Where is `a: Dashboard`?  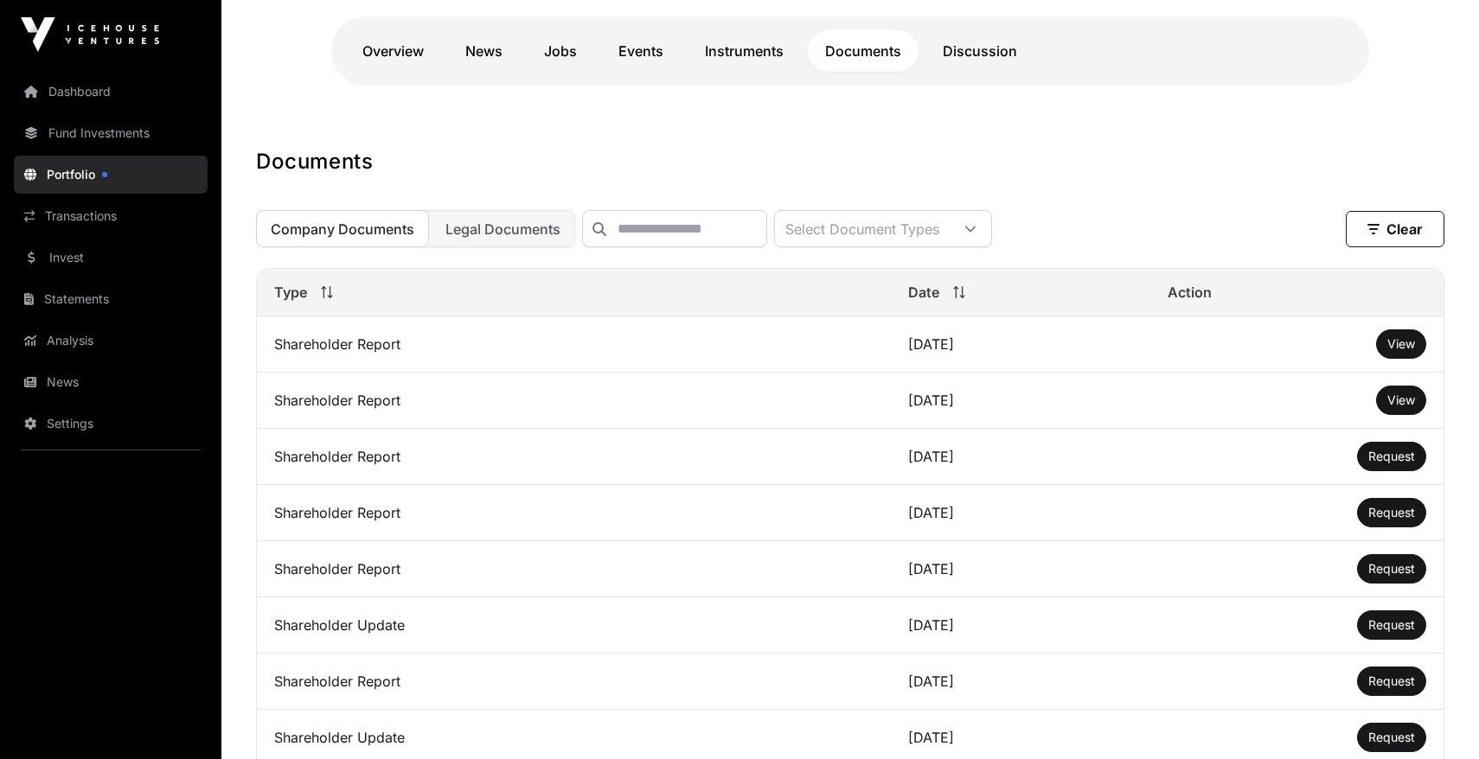
a: Dashboard is located at coordinates (111, 92).